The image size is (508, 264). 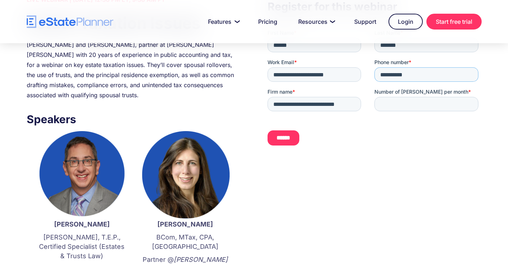 I want to click on a: Start free trial, so click(x=453, y=22).